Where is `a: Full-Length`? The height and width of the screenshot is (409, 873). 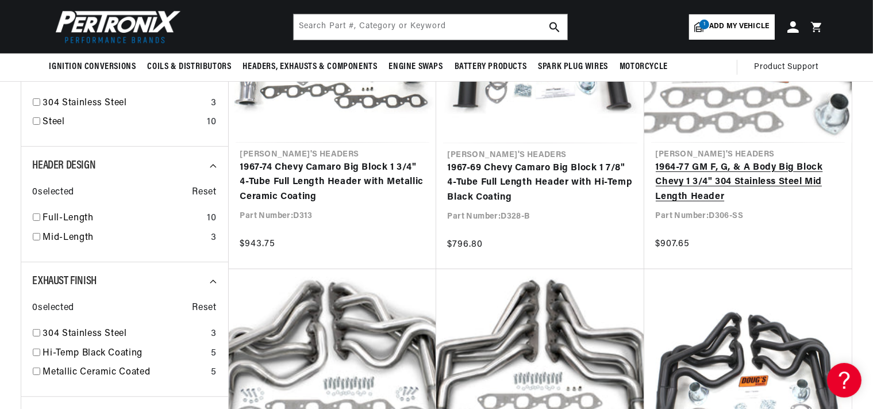
a: Full-Length is located at coordinates (123, 218).